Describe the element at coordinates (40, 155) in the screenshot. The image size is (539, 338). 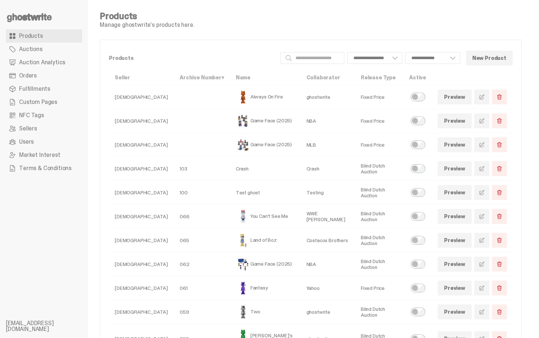
I see `span: Market Interest` at that location.